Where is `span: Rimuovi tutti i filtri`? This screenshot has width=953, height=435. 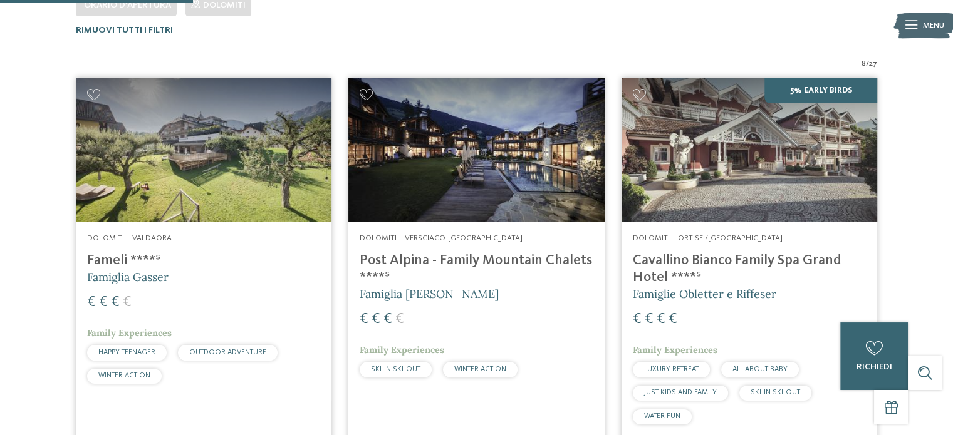 span: Rimuovi tutti i filtri is located at coordinates (124, 30).